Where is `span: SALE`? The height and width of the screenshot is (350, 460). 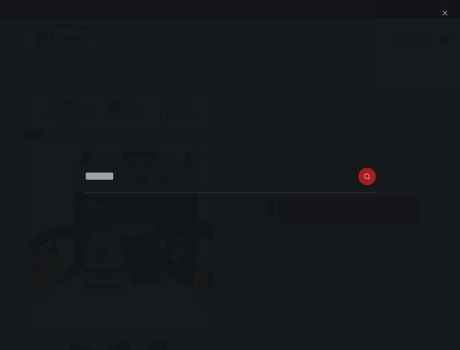 span: SALE is located at coordinates (32, 135).